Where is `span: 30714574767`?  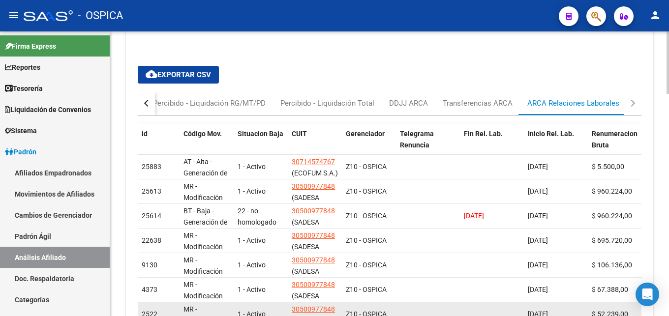
span: 30714574767 is located at coordinates (313, 162).